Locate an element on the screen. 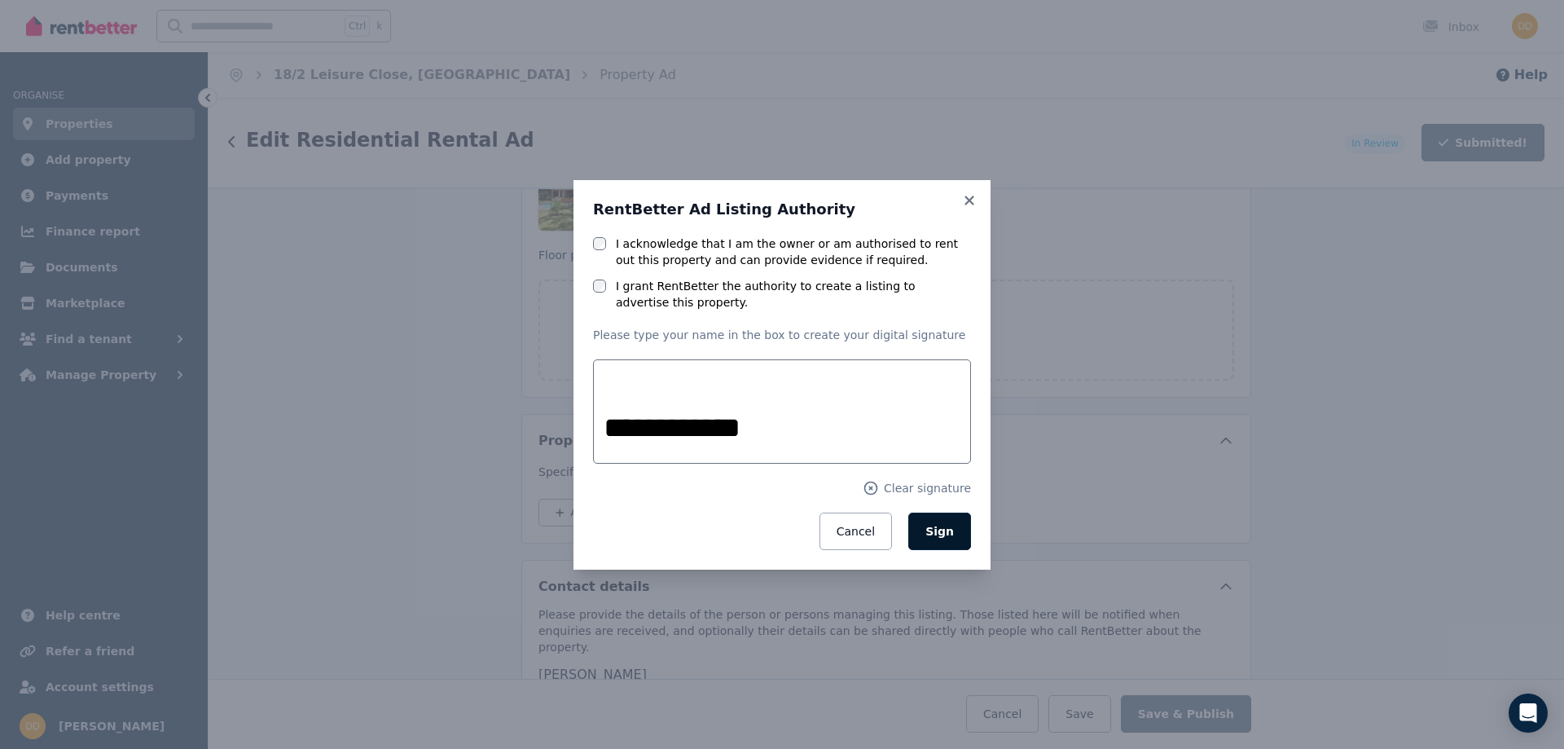  p: Please type your name in the box to create your digital signature is located at coordinates (782, 335).